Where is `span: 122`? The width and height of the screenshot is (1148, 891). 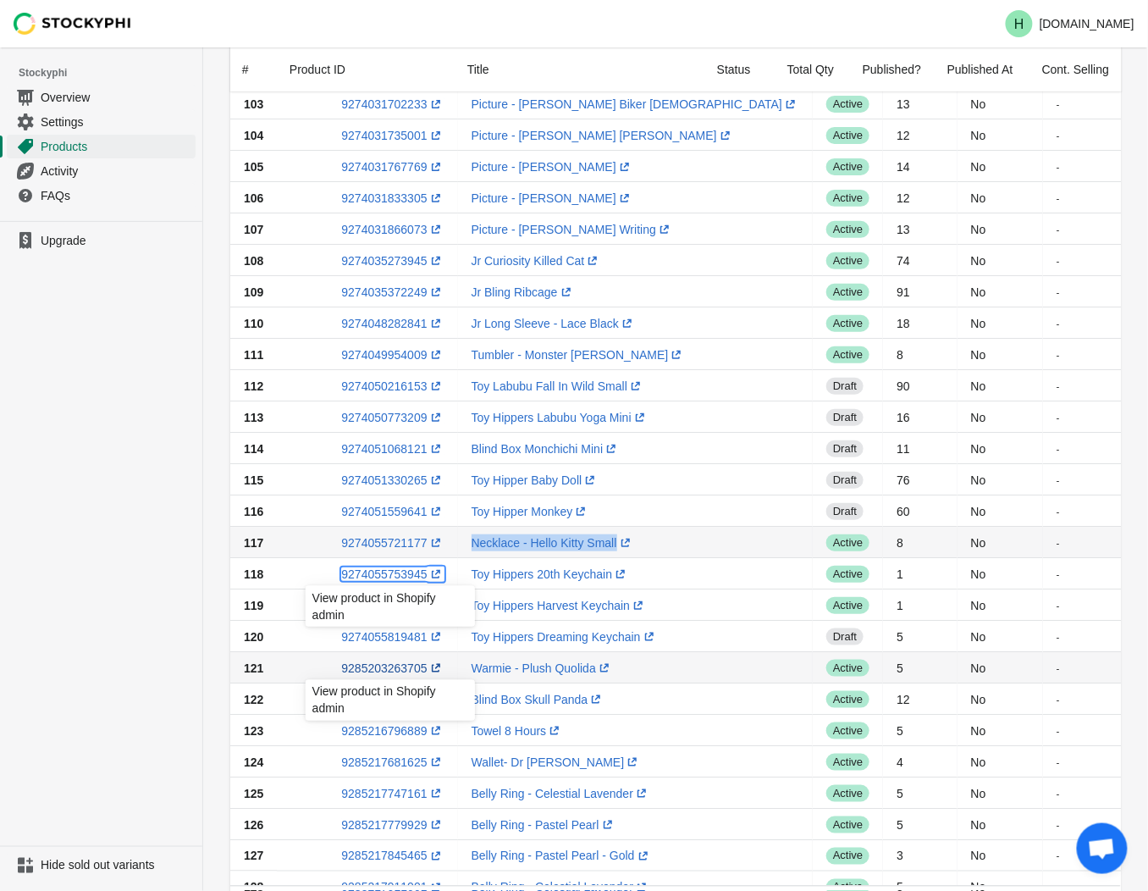
span: 122 is located at coordinates (253, 699).